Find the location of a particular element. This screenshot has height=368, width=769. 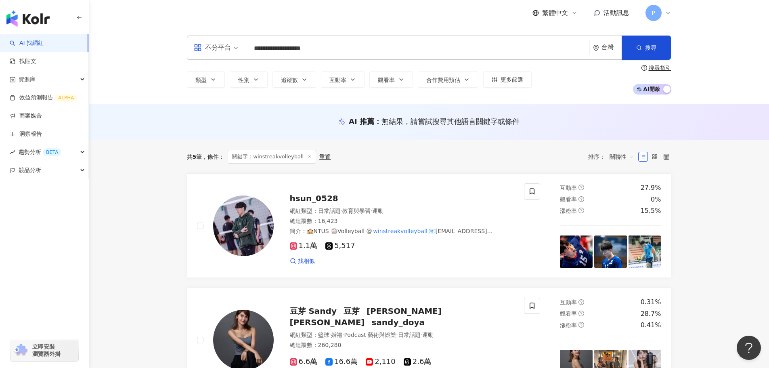

div: 排序： is located at coordinates (613, 157).